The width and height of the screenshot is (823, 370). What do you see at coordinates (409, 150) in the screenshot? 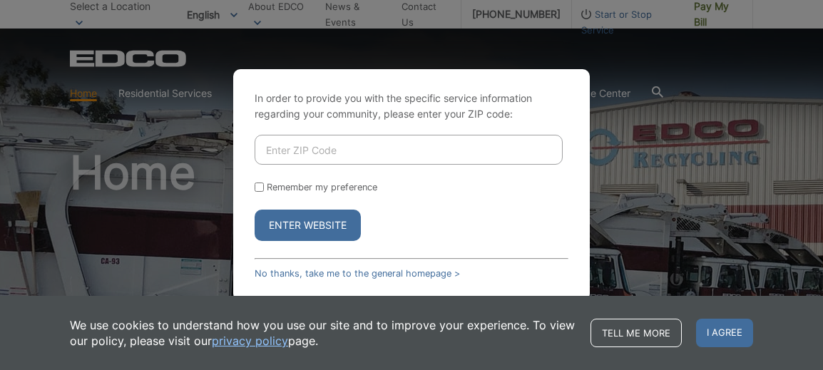
I see `input: Enter ZIP Code` at bounding box center [409, 150].